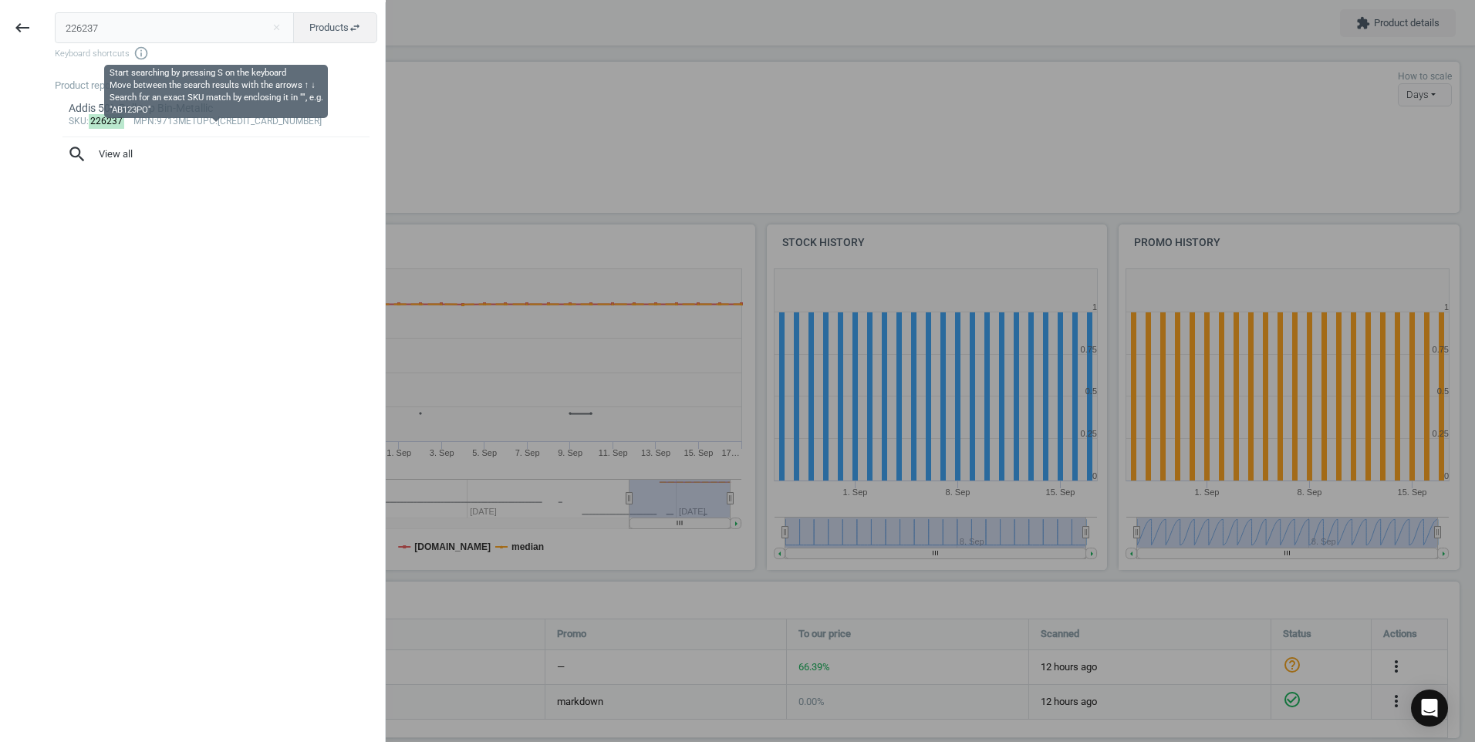 This screenshot has width=1475, height=742. Describe the element at coordinates (141, 53) in the screenshot. I see `i: info_outline` at that location.